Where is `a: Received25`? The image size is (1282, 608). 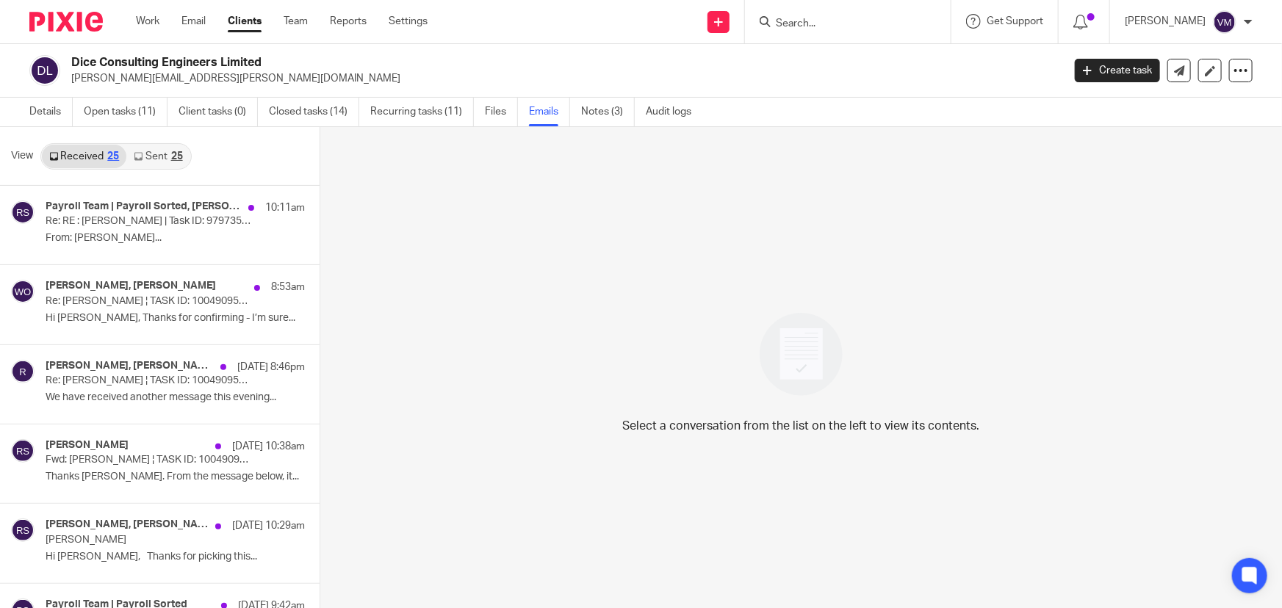 a: Received25 is located at coordinates (84, 157).